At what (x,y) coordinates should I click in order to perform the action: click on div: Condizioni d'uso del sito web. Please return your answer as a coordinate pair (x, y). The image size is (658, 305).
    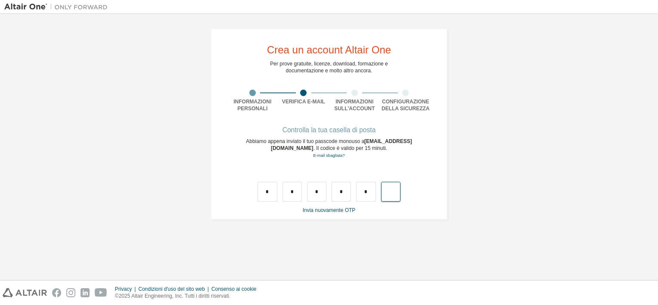
    Looking at the image, I should click on (175, 289).